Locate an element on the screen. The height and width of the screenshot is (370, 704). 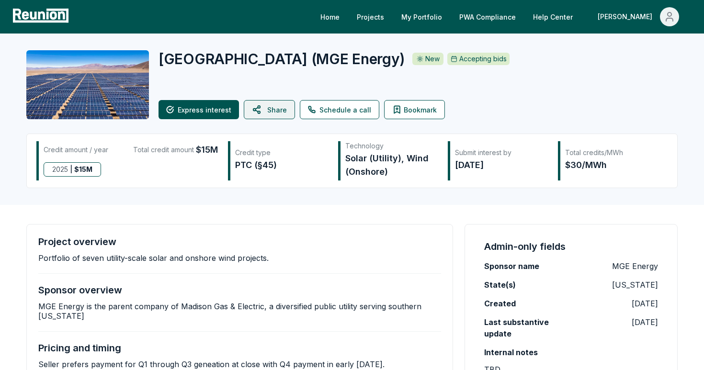
div: PTC (§45) is located at coordinates (281, 165).